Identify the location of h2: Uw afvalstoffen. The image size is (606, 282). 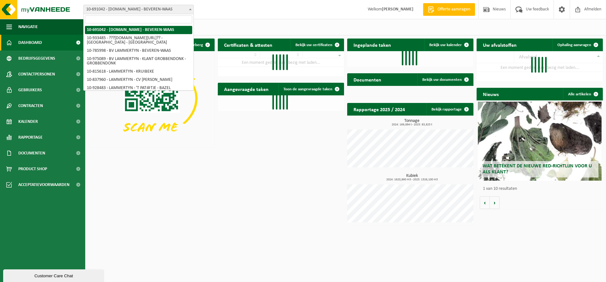
(500, 45).